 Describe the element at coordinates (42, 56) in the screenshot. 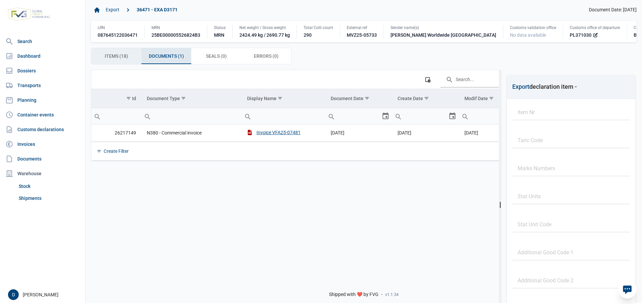

I see `a: Dashboard` at that location.